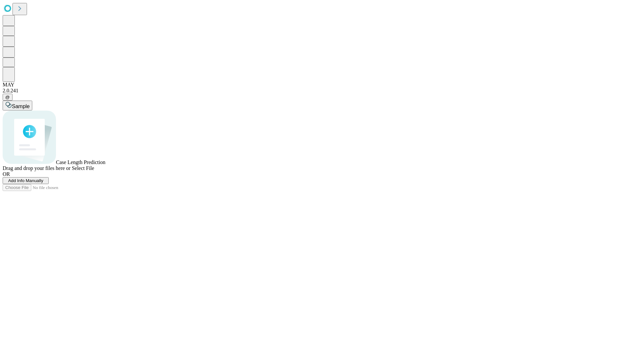 Image resolution: width=632 pixels, height=355 pixels. I want to click on span: Case Length Prediction, so click(81, 162).